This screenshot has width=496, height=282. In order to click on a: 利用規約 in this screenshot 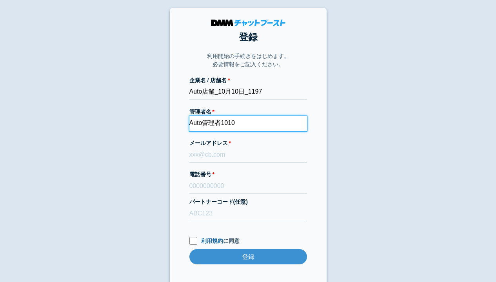, I will do `click(212, 241)`.